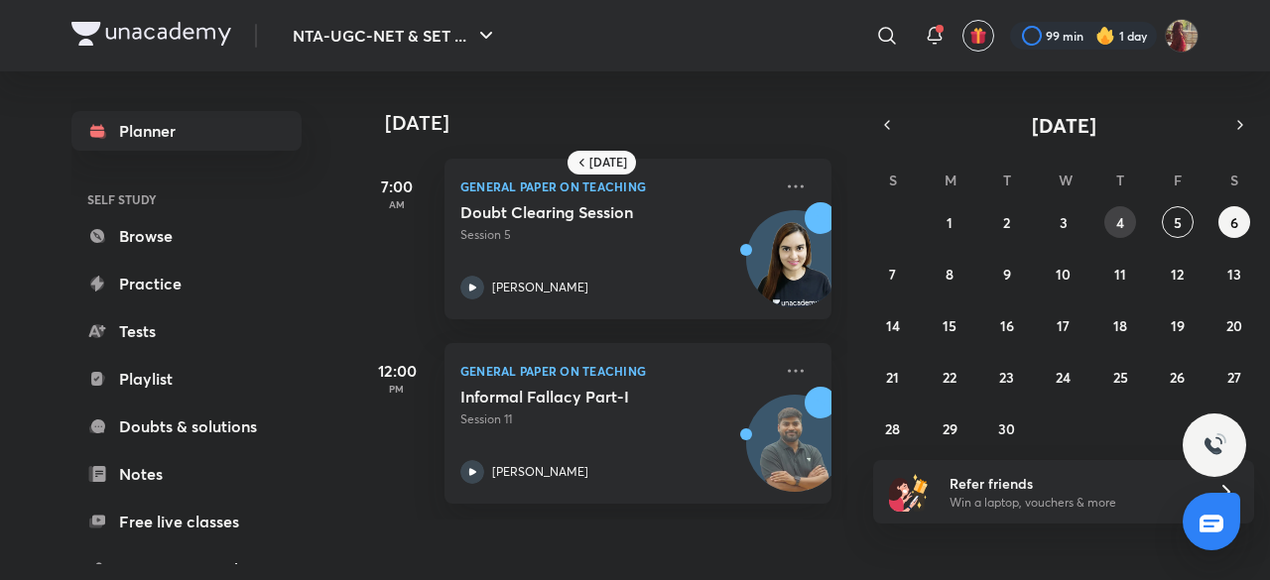  What do you see at coordinates (1063, 222) in the screenshot?
I see `button: September 3, 2025` at bounding box center [1063, 222].